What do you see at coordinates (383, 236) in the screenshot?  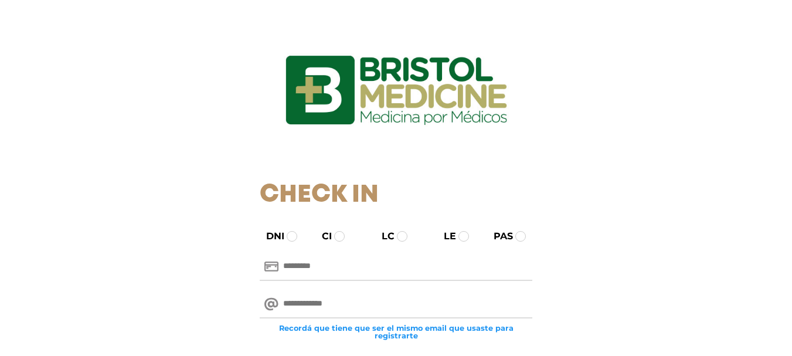 I see `label: LC` at bounding box center [383, 236].